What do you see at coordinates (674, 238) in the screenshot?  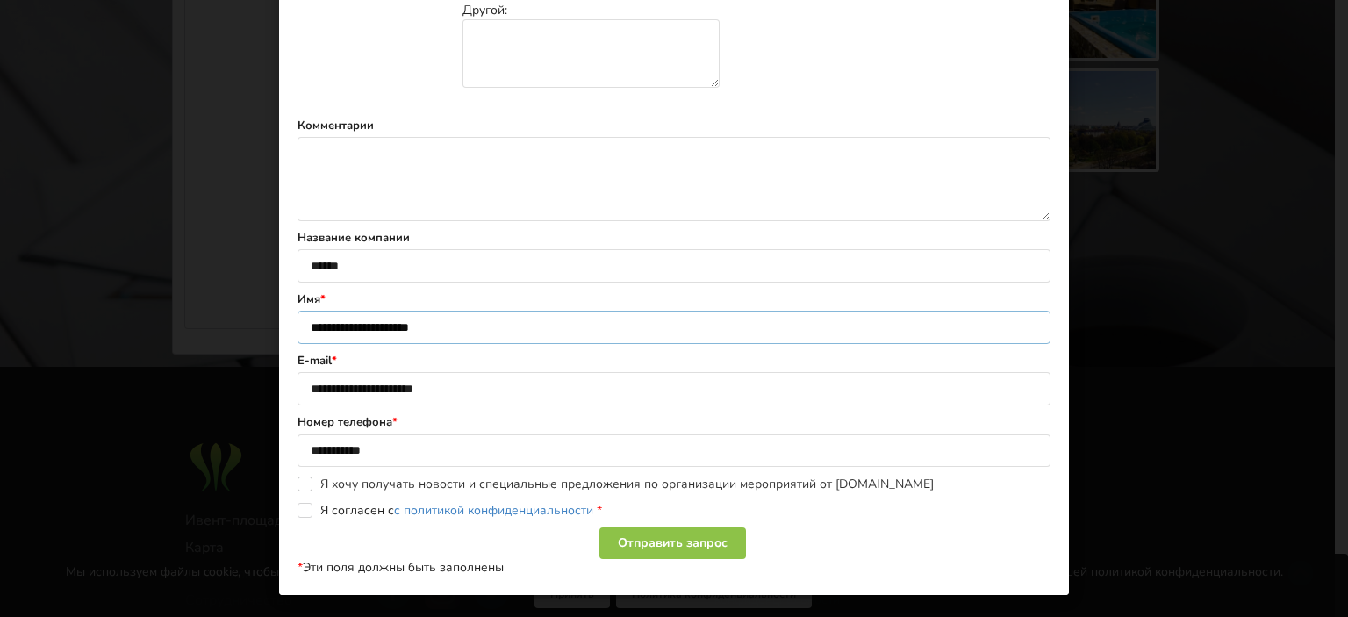 I see `label: Название компании` at bounding box center [674, 238].